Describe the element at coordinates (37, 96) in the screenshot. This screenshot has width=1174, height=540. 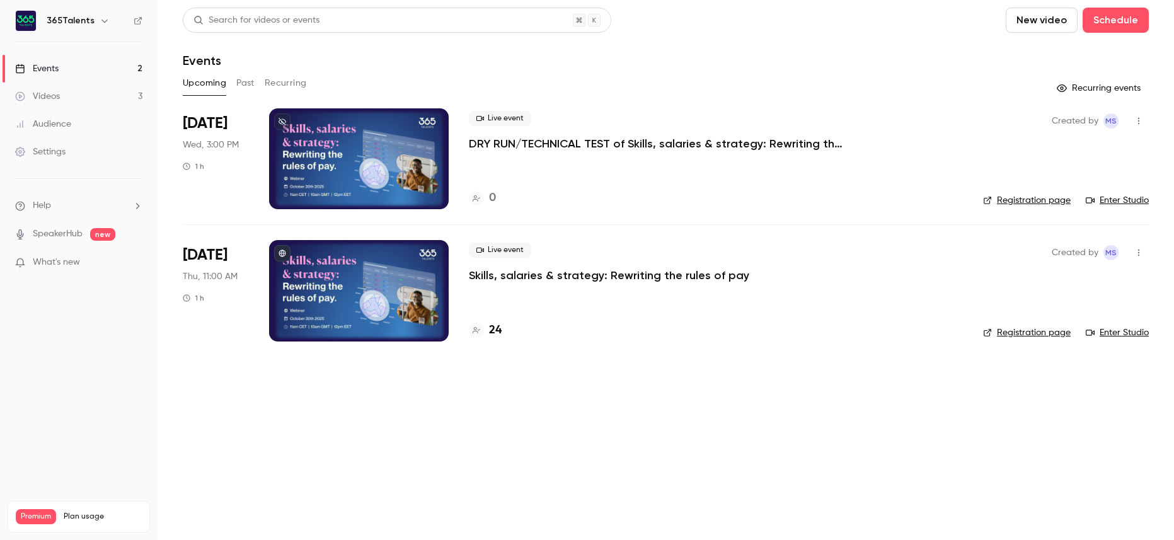
I see `div: Videos` at that location.